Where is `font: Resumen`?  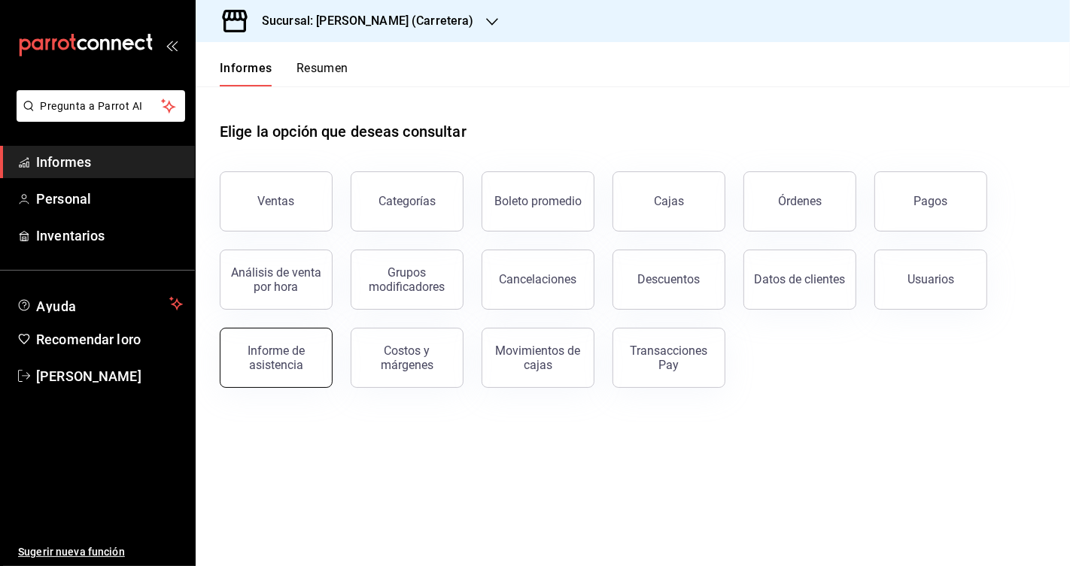 font: Resumen is located at coordinates (322, 68).